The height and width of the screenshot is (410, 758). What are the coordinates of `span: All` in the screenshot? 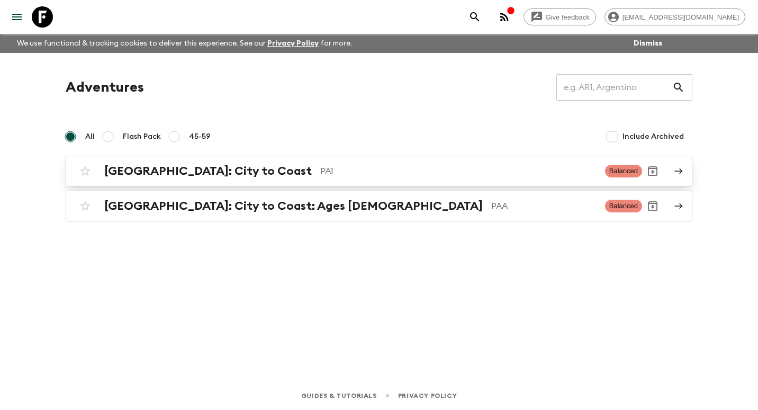 It's located at (90, 137).